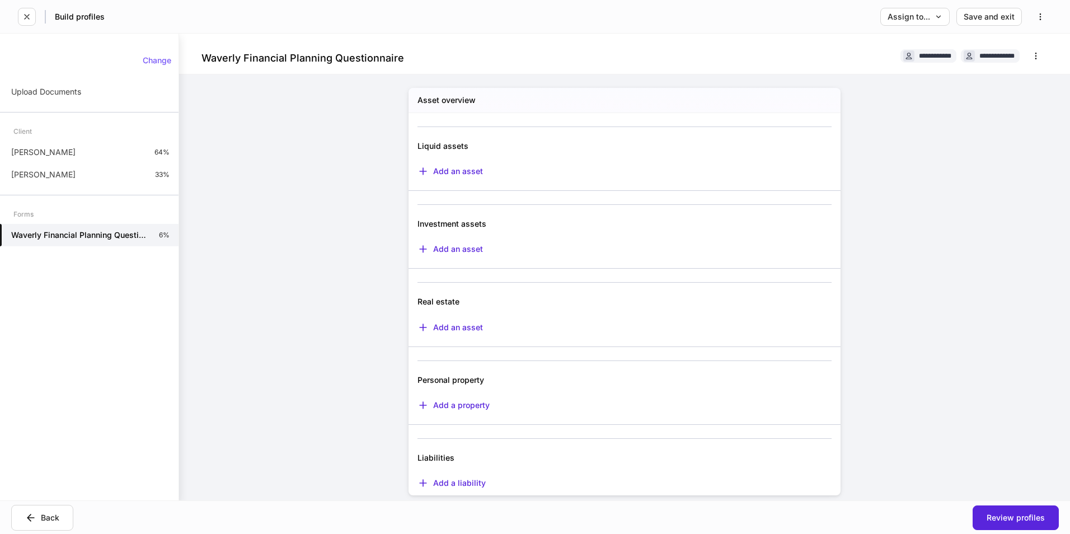  Describe the element at coordinates (157, 60) in the screenshot. I see `button: Change` at that location.